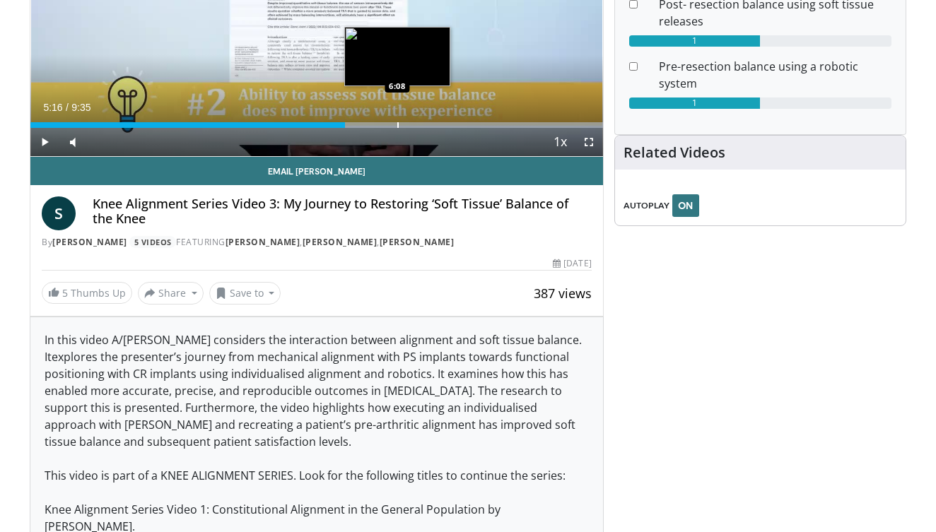 The height and width of the screenshot is (532, 936). Describe the element at coordinates (774, 75) in the screenshot. I see `dd: Pre-resection balance using a robotic system` at that location.